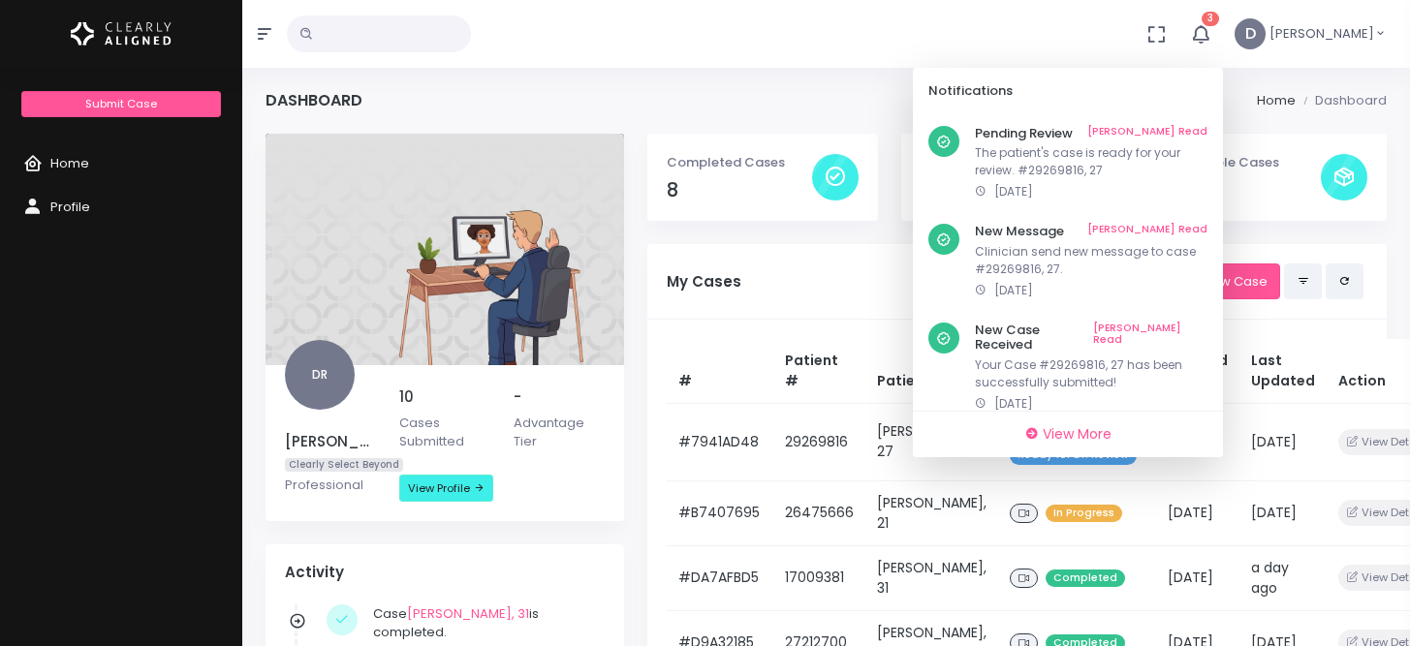 This screenshot has height=646, width=1410. Describe the element at coordinates (121, 34) in the screenshot. I see `img: Logo Horizontal` at that location.